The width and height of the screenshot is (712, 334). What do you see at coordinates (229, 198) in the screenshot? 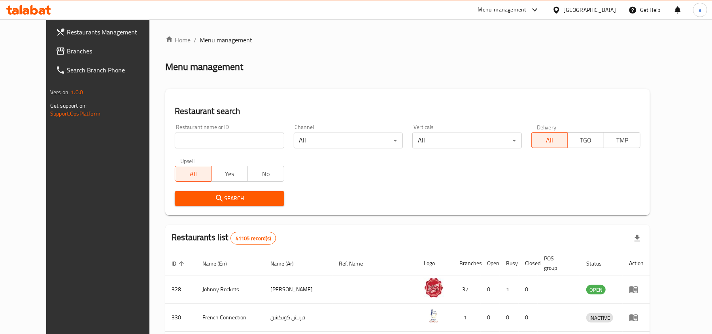
I see `span: Search` at bounding box center [229, 198].